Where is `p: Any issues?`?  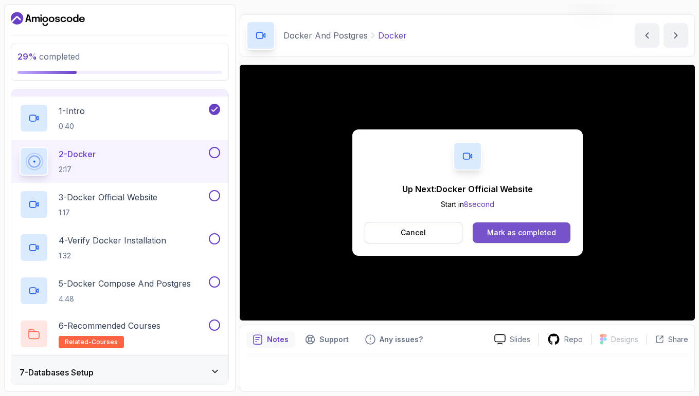 p: Any issues? is located at coordinates (401, 340).